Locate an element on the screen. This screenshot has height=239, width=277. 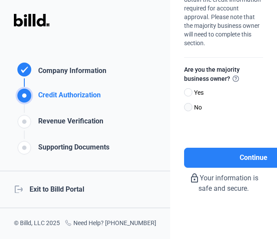
div: Credit Authorization is located at coordinates (68, 97).